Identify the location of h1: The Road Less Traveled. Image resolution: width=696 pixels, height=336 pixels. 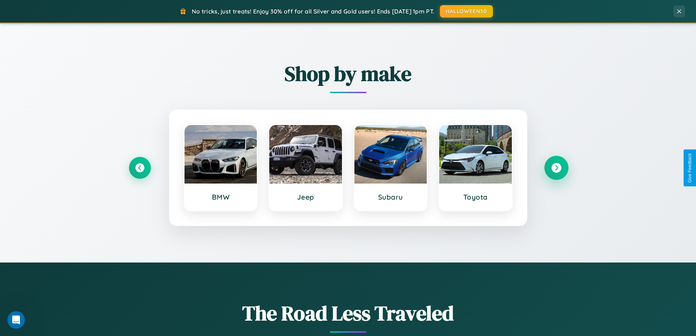
(348, 313).